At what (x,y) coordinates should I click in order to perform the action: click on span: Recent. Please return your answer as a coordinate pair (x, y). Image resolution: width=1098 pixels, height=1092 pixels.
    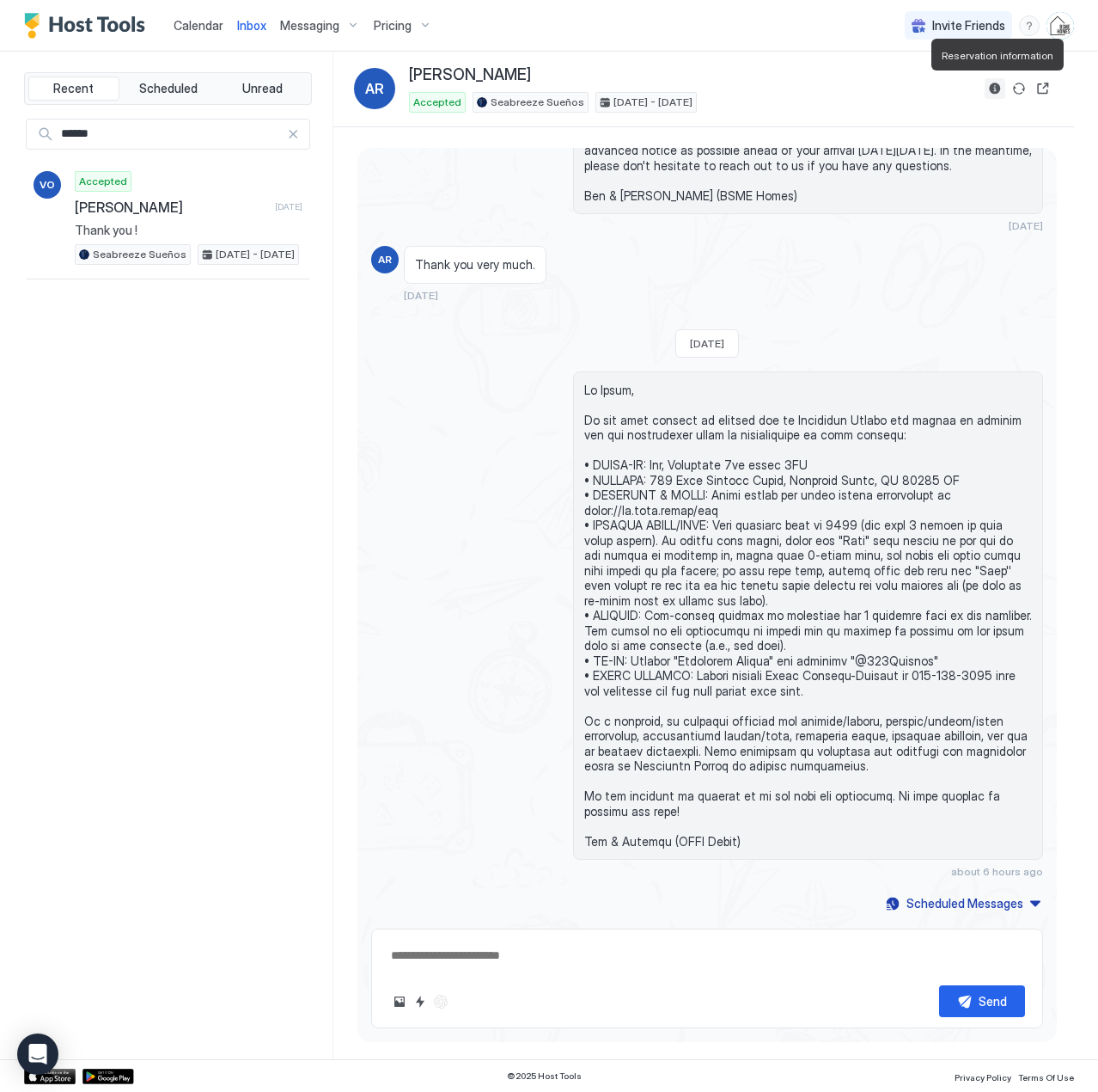
    Looking at the image, I should click on (73, 89).